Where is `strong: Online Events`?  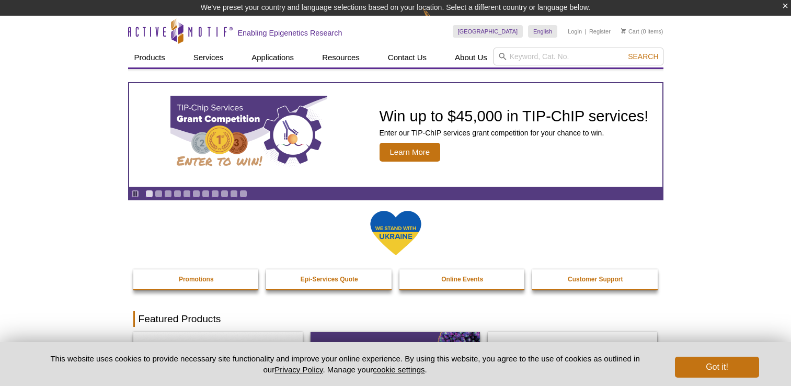
strong: Online Events is located at coordinates (462, 279).